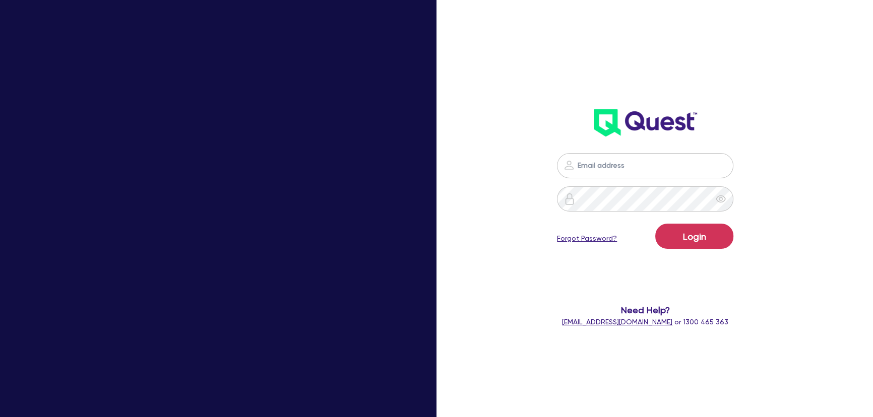 The height and width of the screenshot is (417, 873). What do you see at coordinates (587, 238) in the screenshot?
I see `a: Forgot Password?` at bounding box center [587, 238].